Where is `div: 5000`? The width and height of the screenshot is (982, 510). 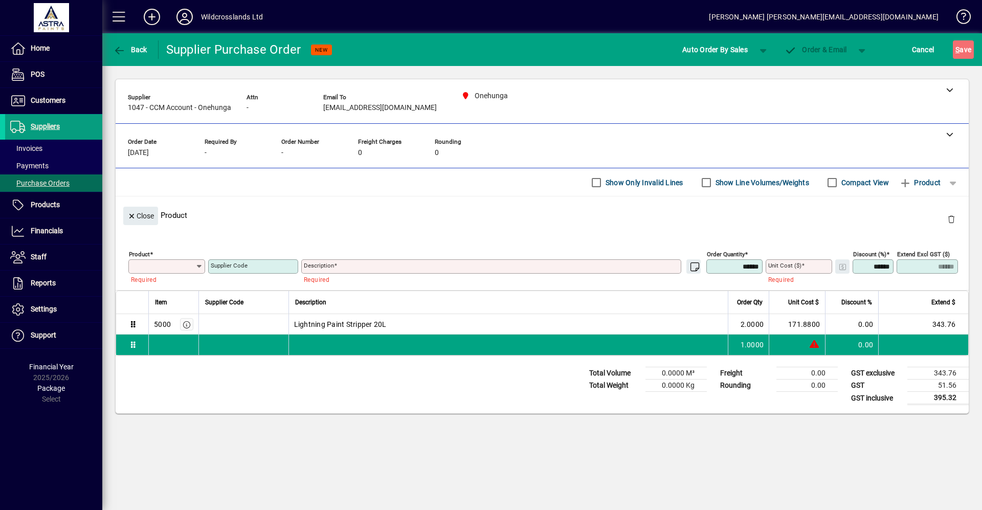 div: 5000 is located at coordinates (162, 324).